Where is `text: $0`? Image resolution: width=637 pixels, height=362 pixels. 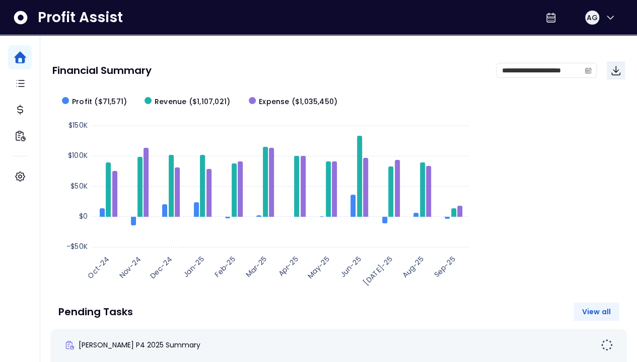
text: $0 is located at coordinates (83, 216).